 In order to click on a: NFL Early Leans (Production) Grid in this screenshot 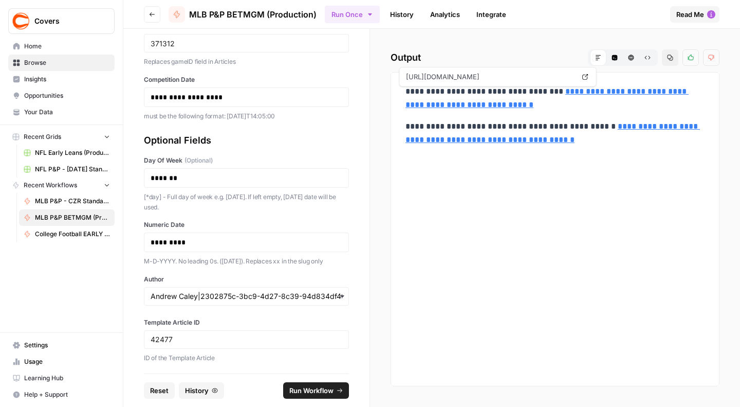, I will do `click(67, 153)`.